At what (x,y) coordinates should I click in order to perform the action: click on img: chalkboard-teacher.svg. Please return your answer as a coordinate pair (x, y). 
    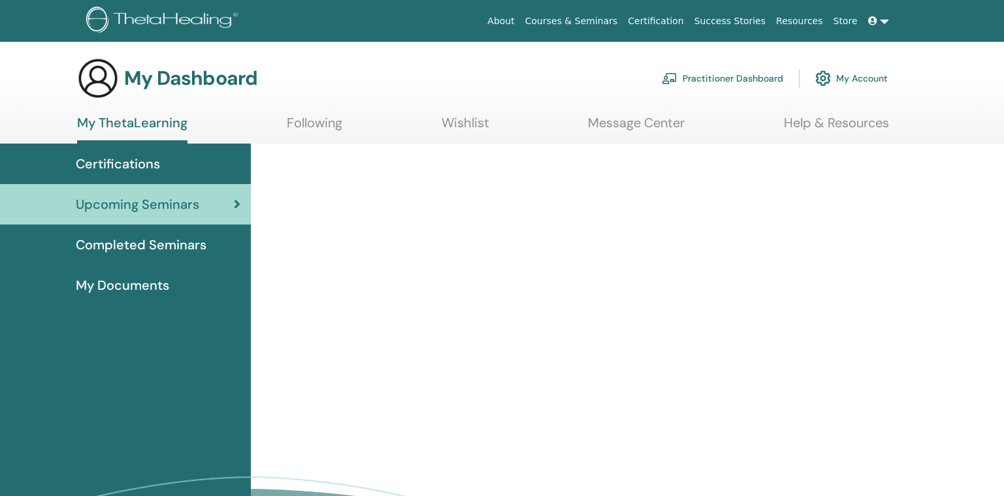
    Looking at the image, I should click on (669, 78).